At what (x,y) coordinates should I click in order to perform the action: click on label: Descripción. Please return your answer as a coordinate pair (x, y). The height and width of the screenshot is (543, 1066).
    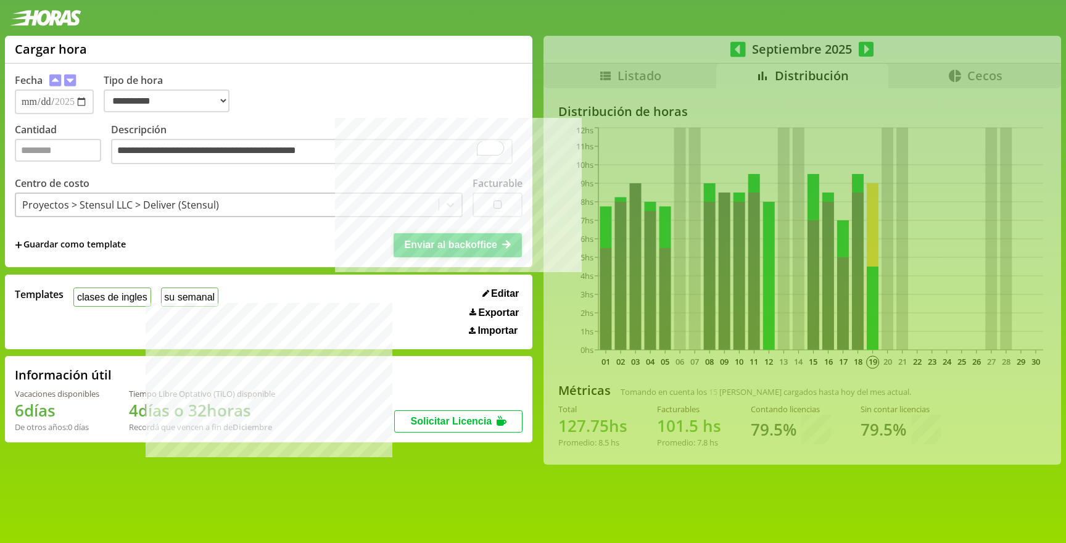
    Looking at the image, I should click on (317, 145).